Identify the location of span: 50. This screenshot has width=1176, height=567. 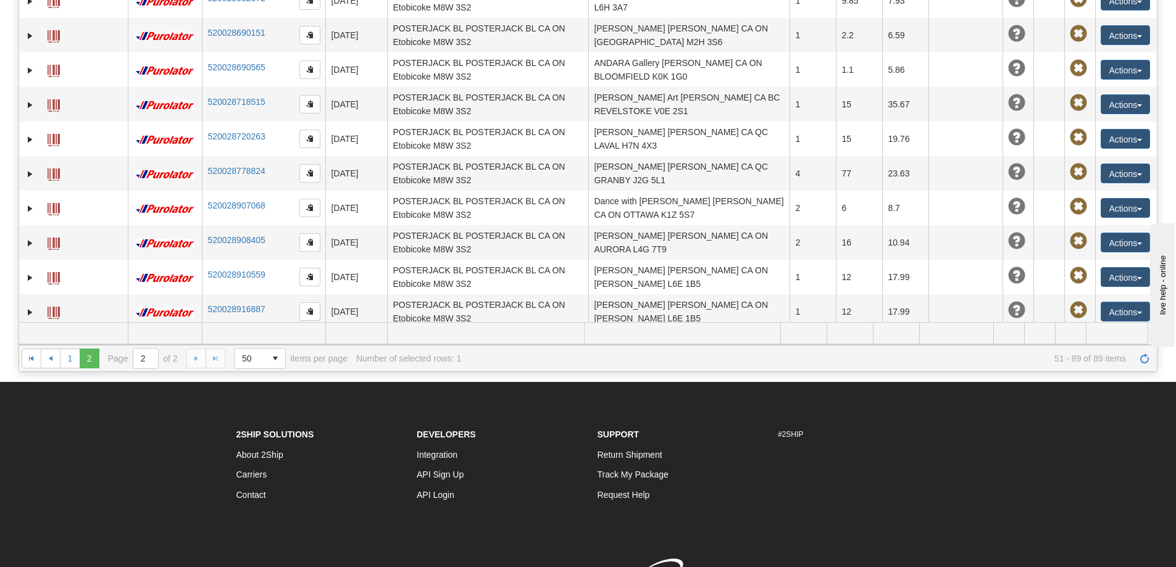
(250, 359).